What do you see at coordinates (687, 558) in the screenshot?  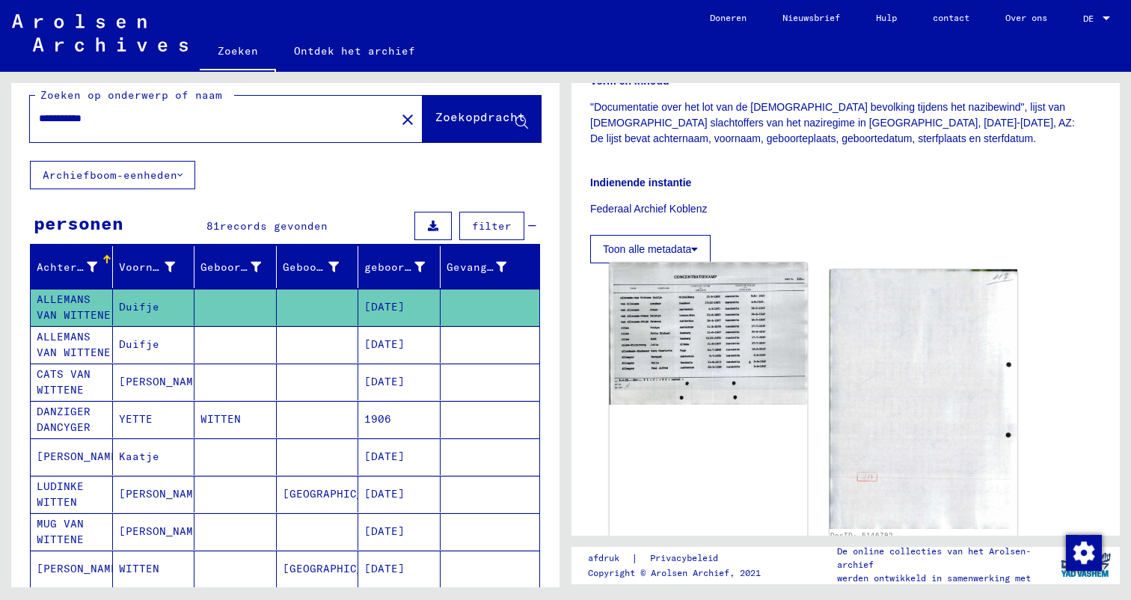 I see `a: Privacybeleid` at bounding box center [687, 558].